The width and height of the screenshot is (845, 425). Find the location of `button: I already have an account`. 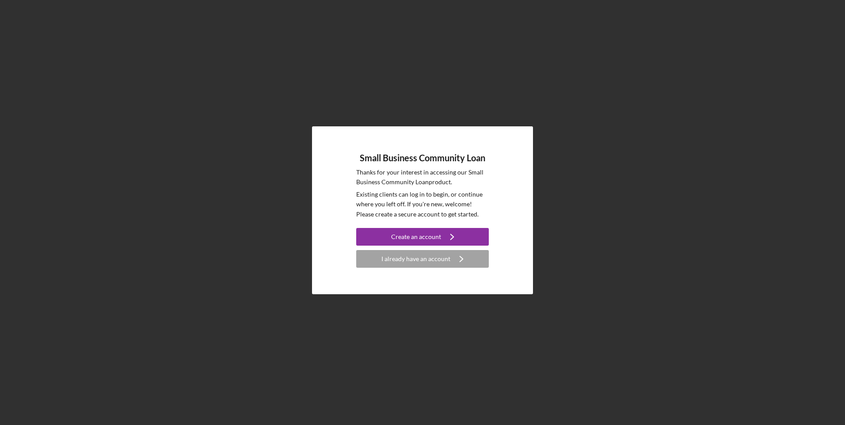

button: I already have an account is located at coordinates (422, 259).